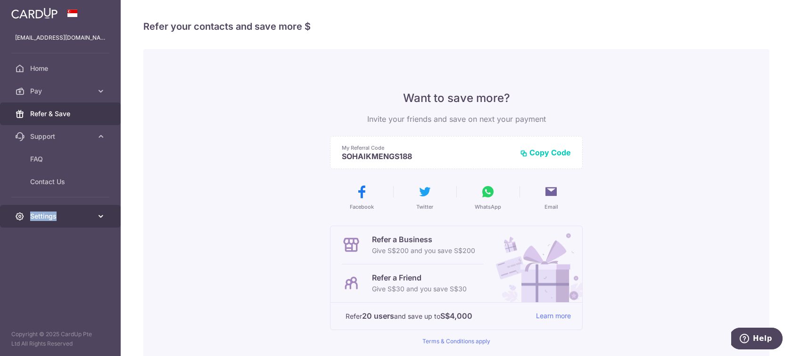 Image resolution: width=792 pixels, height=356 pixels. Describe the element at coordinates (488, 197) in the screenshot. I see `button: WhatsApp` at that location.